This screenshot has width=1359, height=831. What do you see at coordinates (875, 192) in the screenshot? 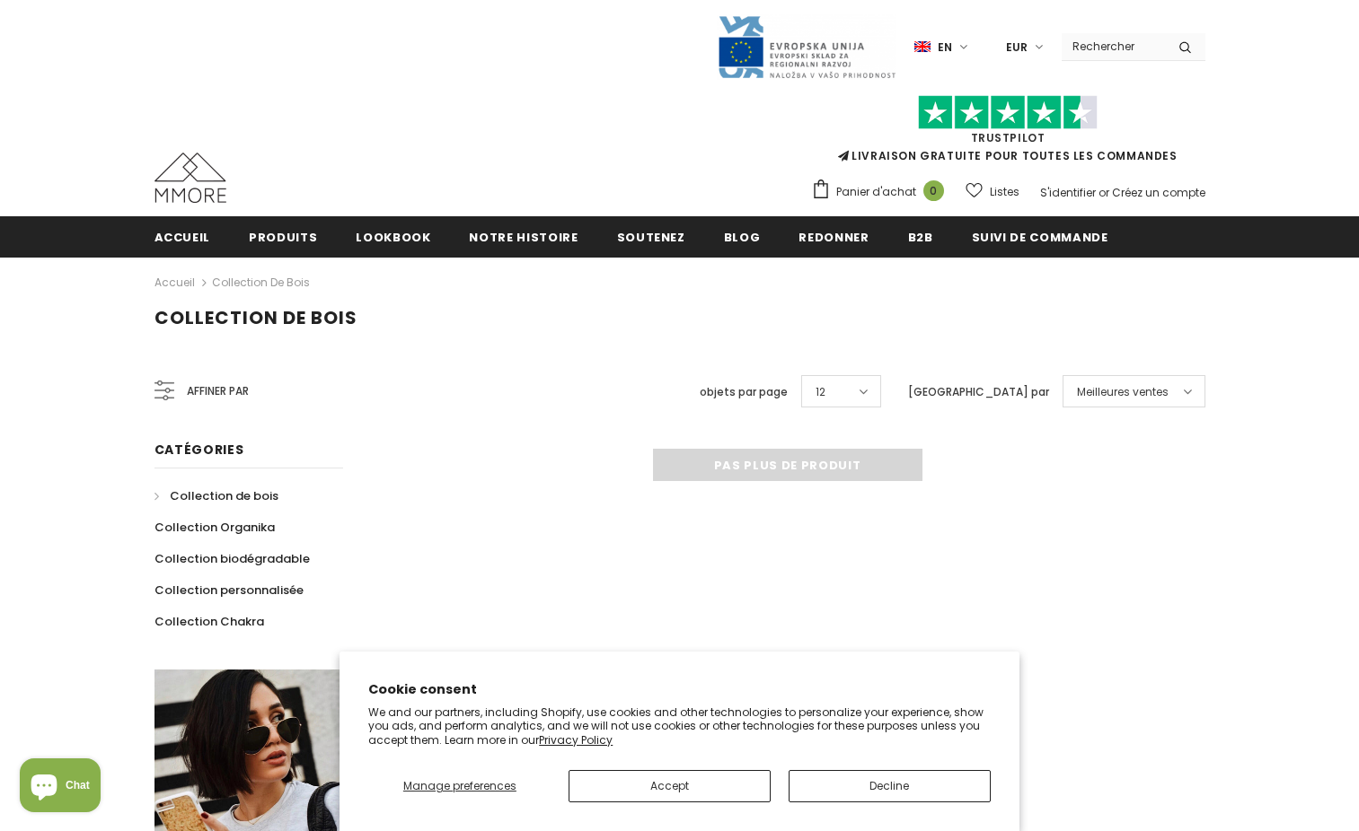
I see `span: Panier d'achat` at bounding box center [875, 192].